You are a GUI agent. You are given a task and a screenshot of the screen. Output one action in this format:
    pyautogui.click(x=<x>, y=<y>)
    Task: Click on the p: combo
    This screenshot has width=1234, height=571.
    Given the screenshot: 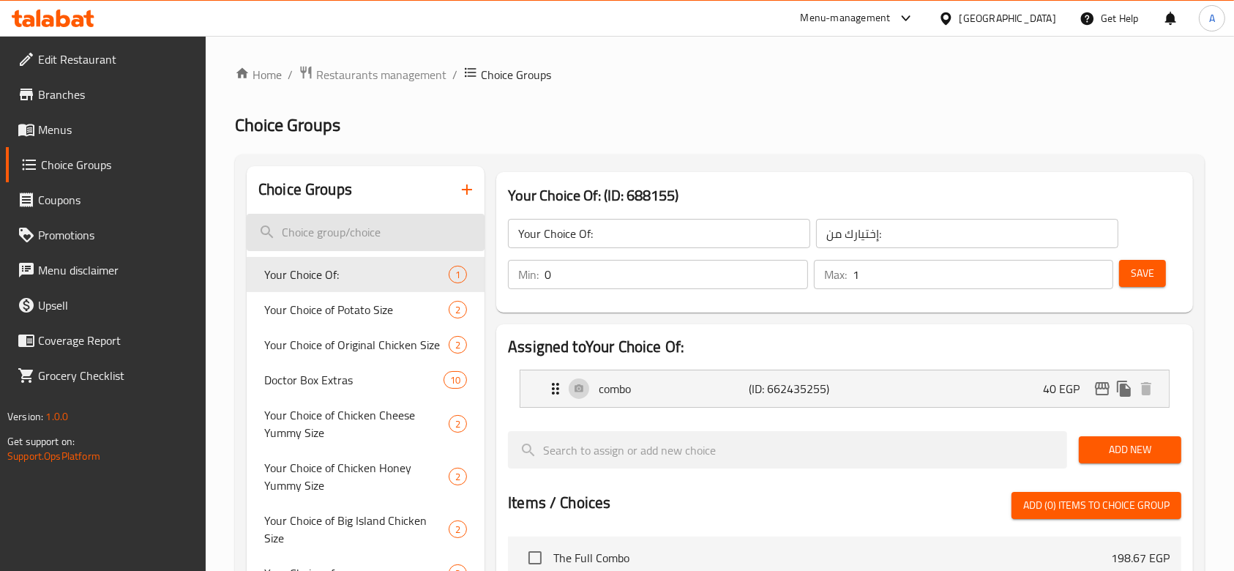 What is the action you would take?
    pyautogui.click(x=673, y=389)
    